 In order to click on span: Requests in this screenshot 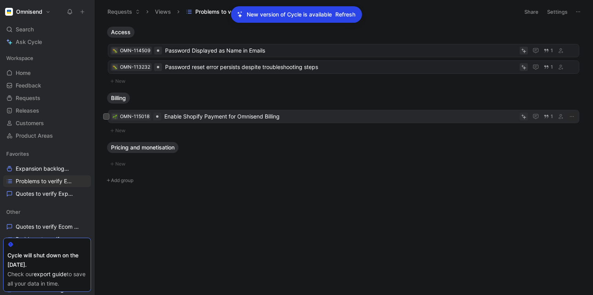, I will do `click(28, 98)`.